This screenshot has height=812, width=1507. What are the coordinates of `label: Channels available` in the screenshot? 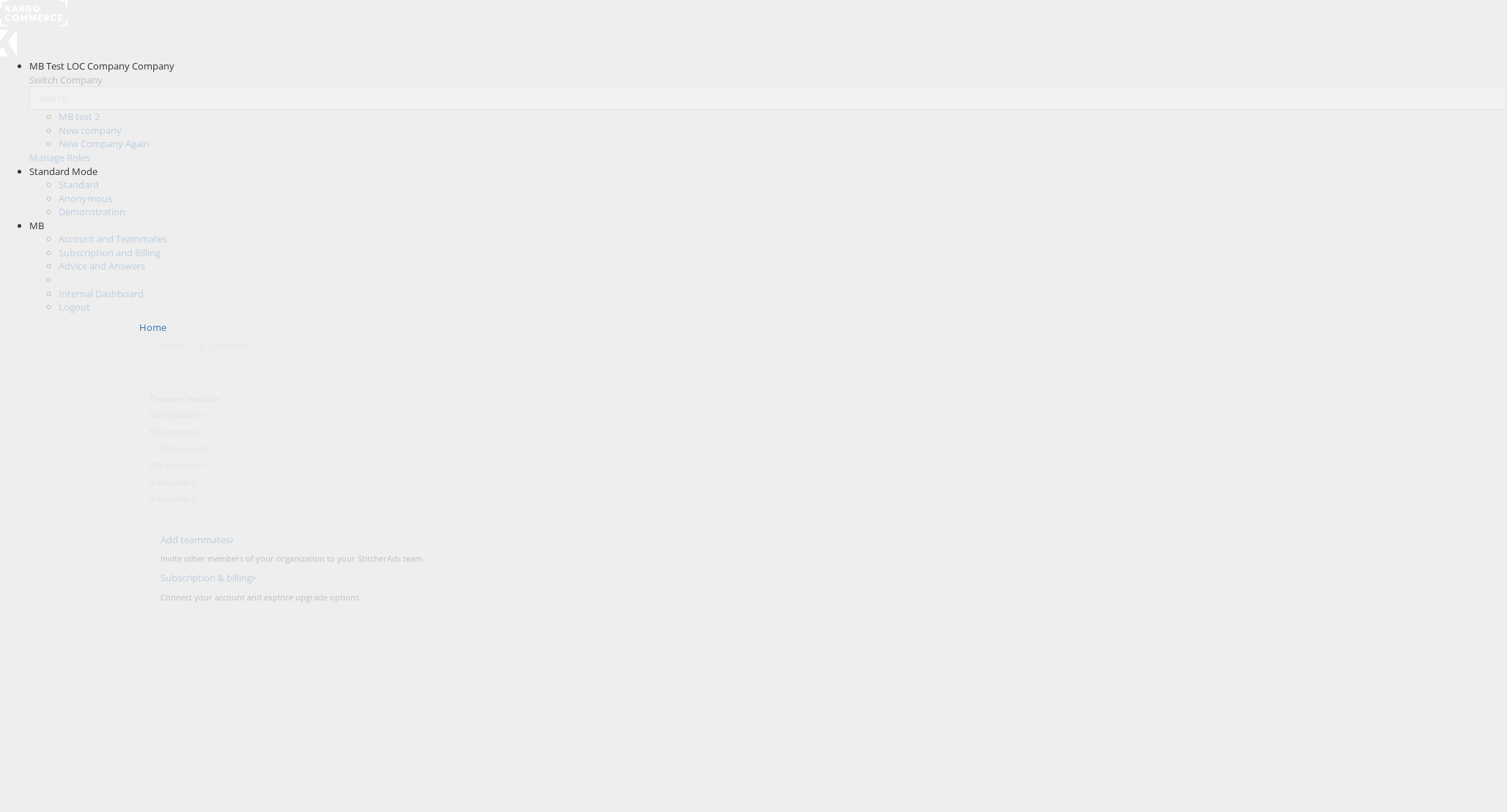 It's located at (185, 410).